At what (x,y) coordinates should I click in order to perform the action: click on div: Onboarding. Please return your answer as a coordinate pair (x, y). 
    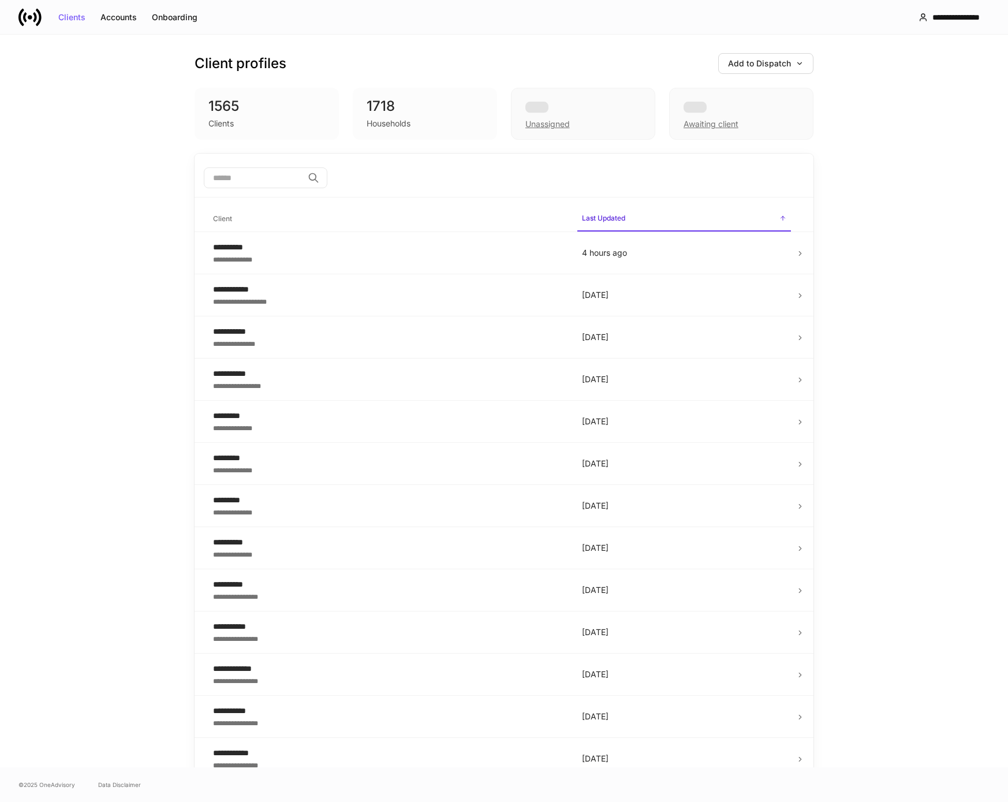
    Looking at the image, I should click on (174, 17).